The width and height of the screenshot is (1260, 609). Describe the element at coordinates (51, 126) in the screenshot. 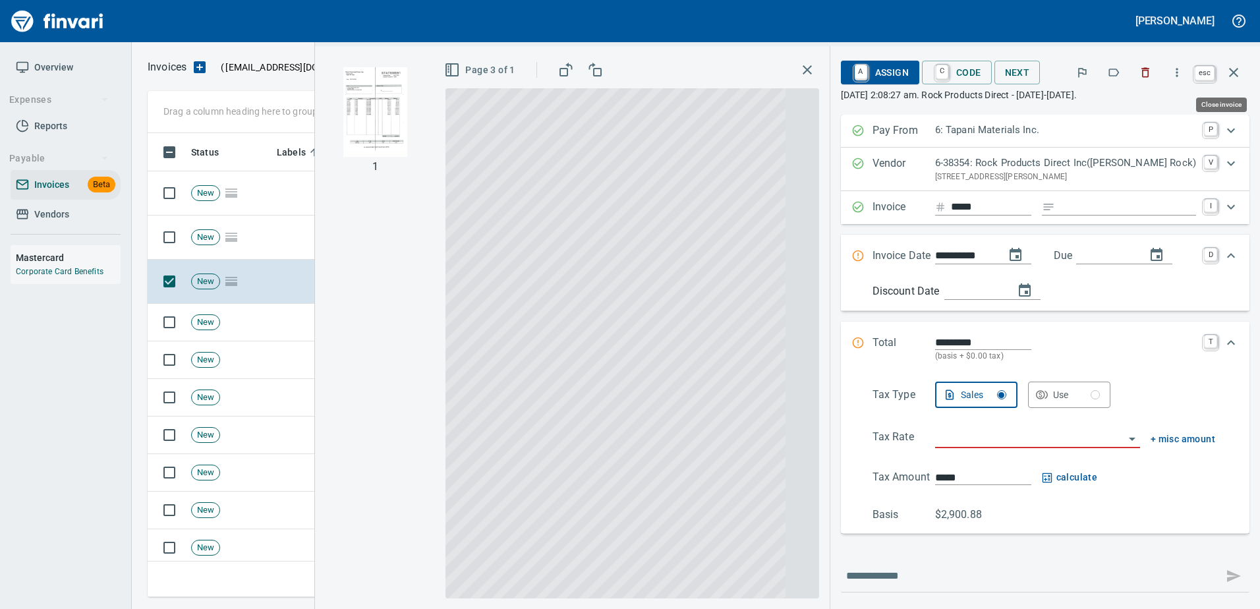

I see `span: Reports` at that location.